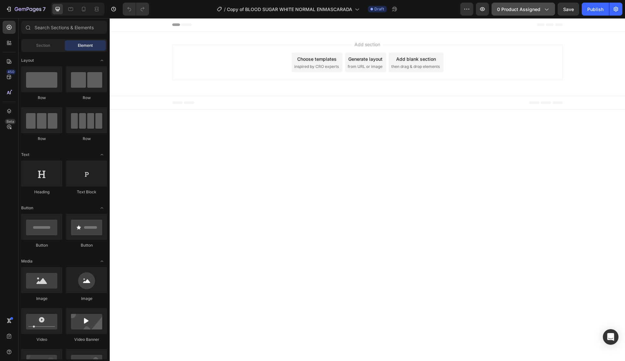  What do you see at coordinates (64, 27) in the screenshot?
I see `input: Search Sections & Elements` at bounding box center [64, 27].